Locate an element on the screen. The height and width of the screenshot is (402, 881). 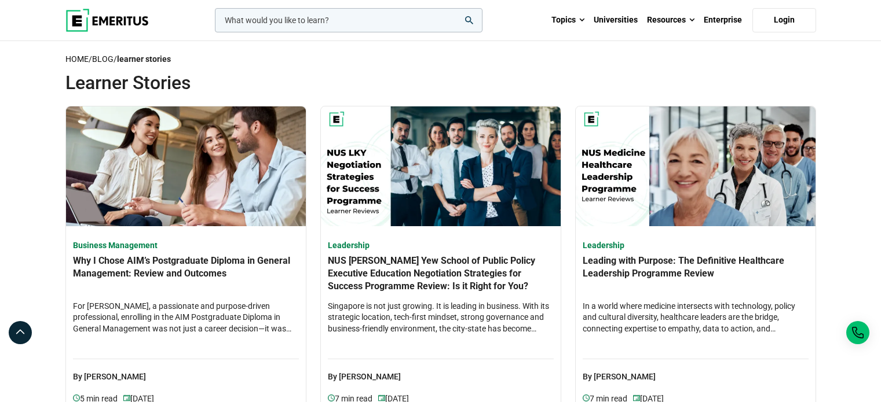
a: Login is located at coordinates (784, 20).